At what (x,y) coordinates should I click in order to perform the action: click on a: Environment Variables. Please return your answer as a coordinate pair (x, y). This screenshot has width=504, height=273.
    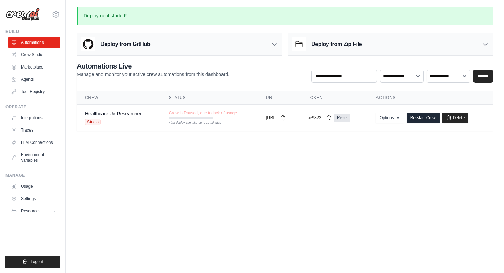
    Looking at the image, I should click on (34, 158).